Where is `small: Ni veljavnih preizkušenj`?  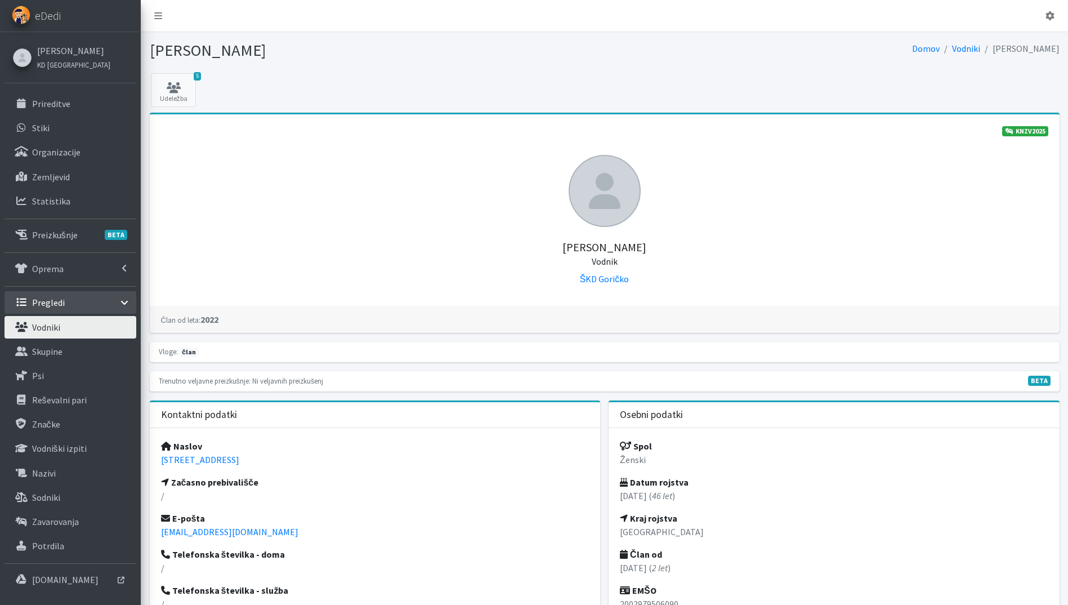
small: Ni veljavnih preizkušenj is located at coordinates (288, 381).